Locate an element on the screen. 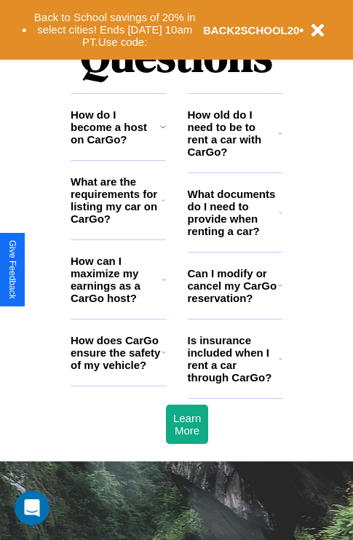 This screenshot has width=353, height=540. h3: What are the requirements for listing my car on CarGo? is located at coordinates (116, 200).